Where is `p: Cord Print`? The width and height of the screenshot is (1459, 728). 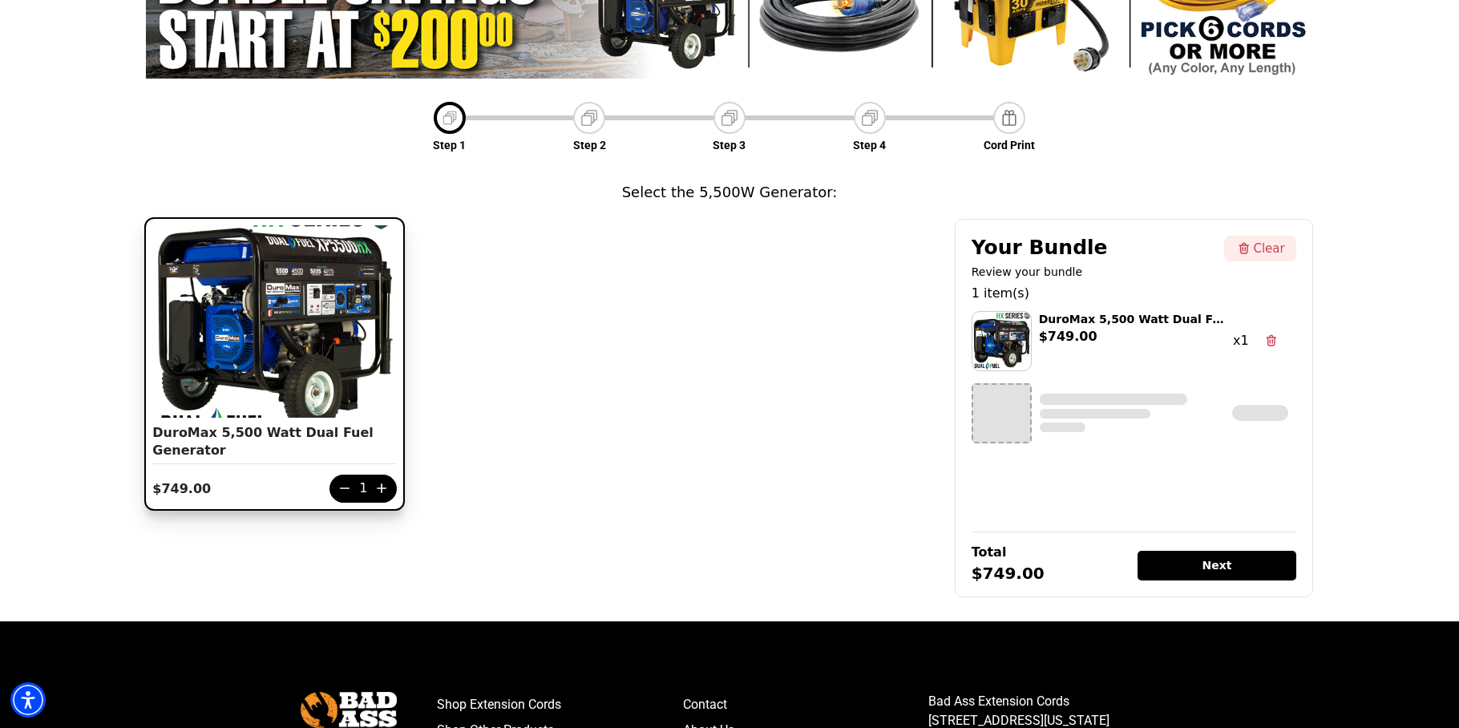 p: Cord Print is located at coordinates (1009, 145).